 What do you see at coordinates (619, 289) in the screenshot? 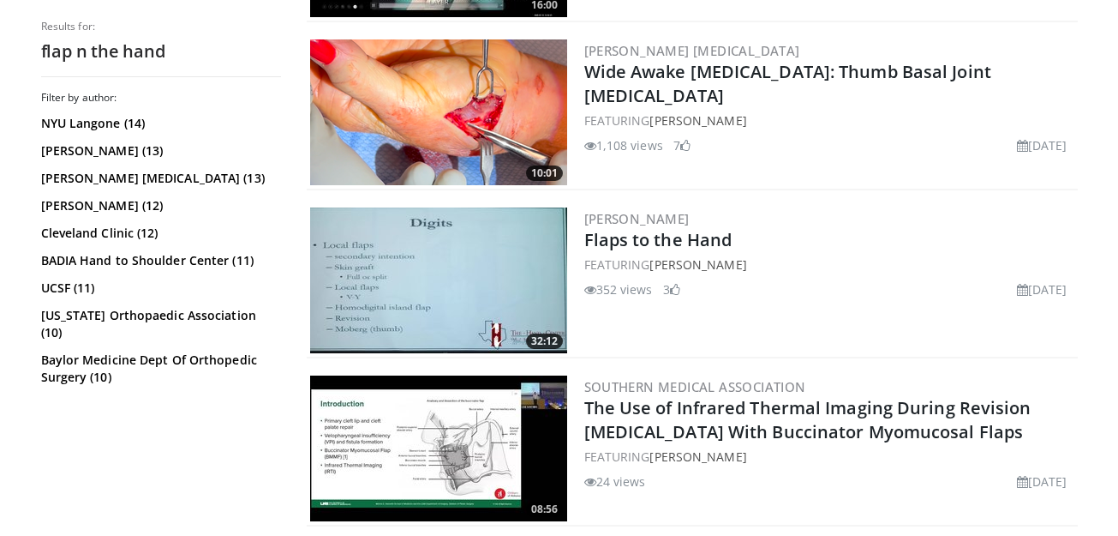
I see `li: 352 views` at bounding box center [619, 289].